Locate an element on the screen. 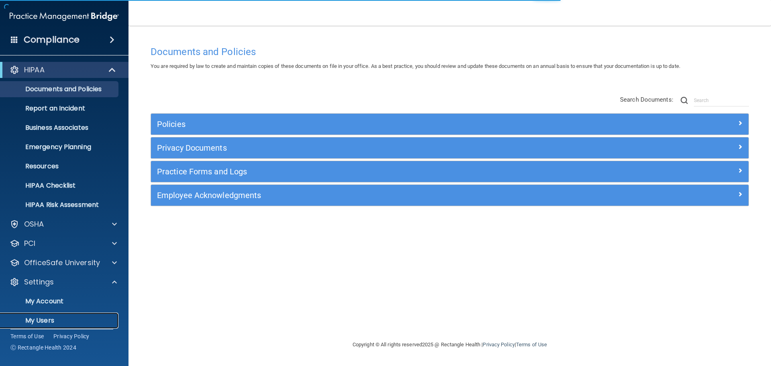 The height and width of the screenshot is (366, 771). a: OSHA is located at coordinates (63, 224).